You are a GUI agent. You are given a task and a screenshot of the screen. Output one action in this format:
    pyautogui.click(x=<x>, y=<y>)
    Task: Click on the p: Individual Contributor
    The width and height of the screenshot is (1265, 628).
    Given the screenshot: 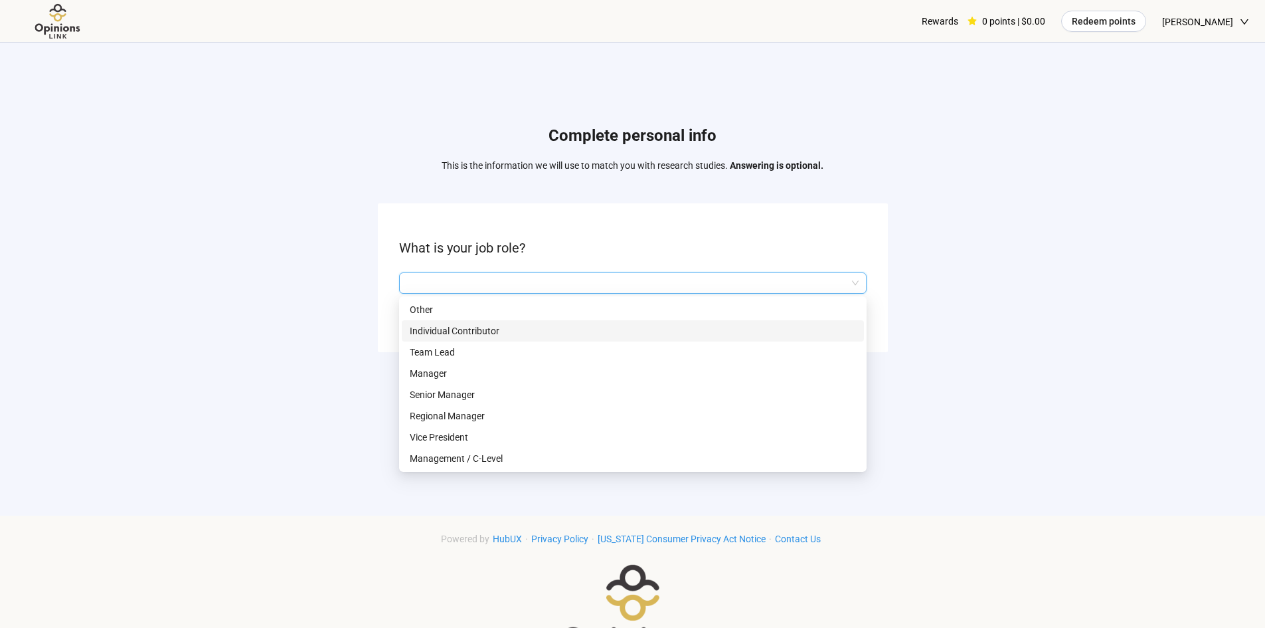 What is the action you would take?
    pyautogui.click(x=633, y=331)
    